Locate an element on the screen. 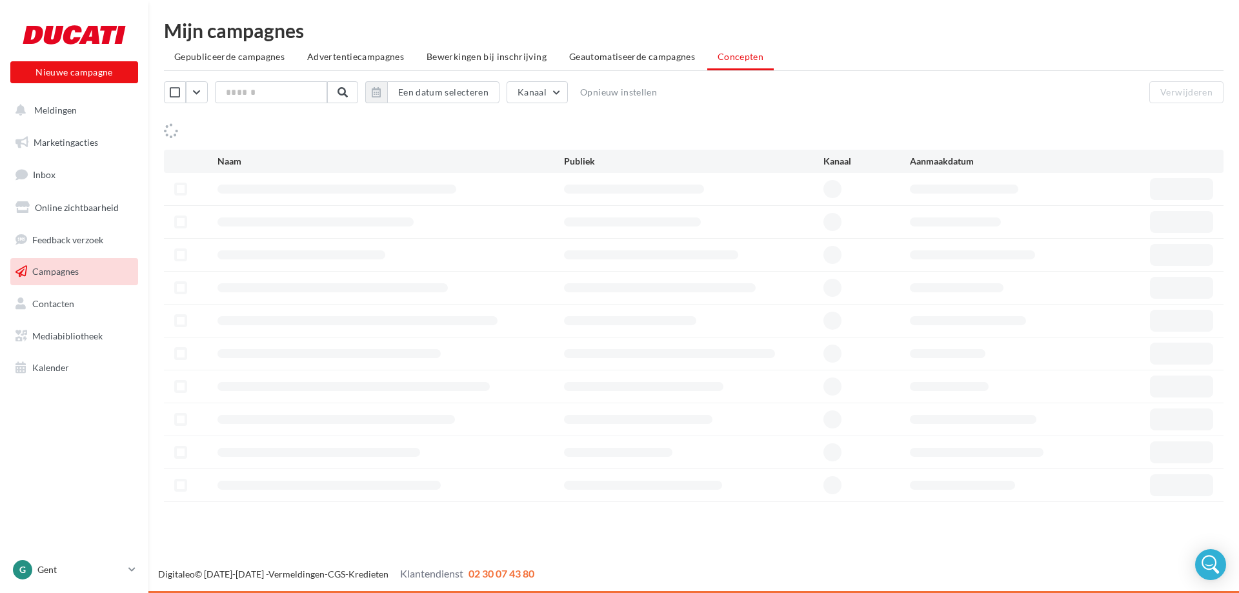 This screenshot has width=1239, height=593. a: Mediabibliotheek is located at coordinates (74, 336).